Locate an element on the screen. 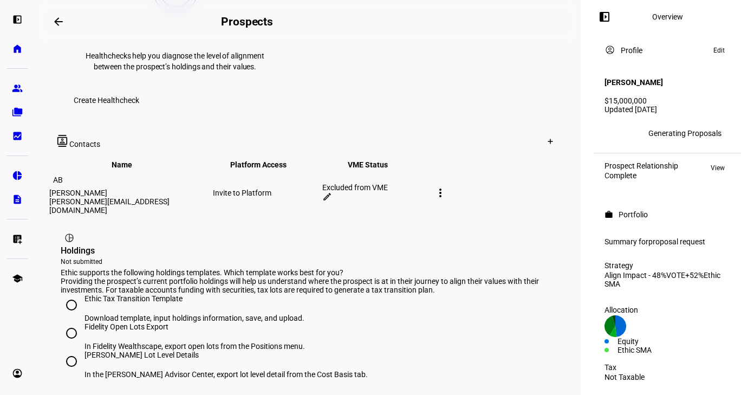 This screenshot has width=754, height=395. eth-panel-overview-card-header: Portfolio is located at coordinates (667, 214).